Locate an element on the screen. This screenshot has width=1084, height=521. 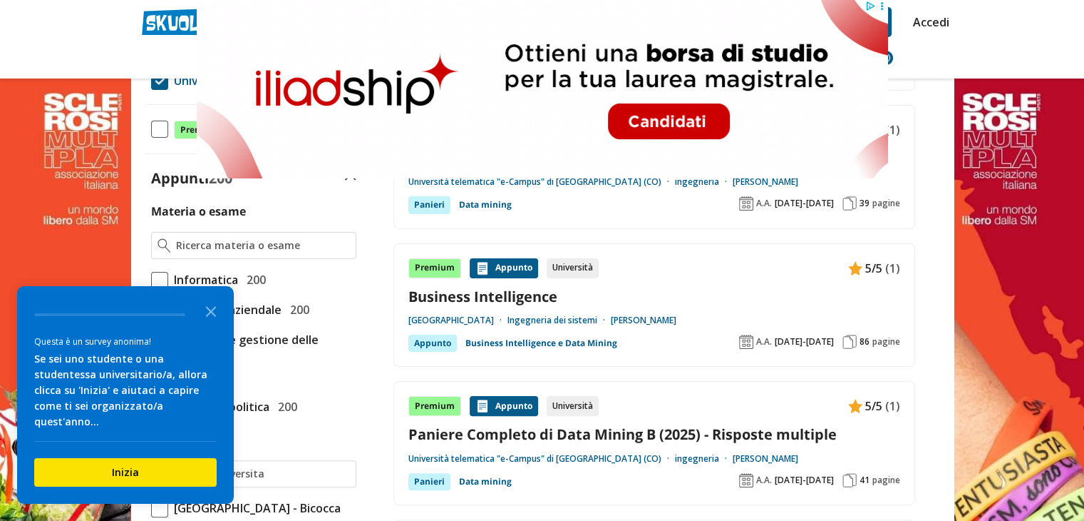
img: Ricerca materia o esame is located at coordinates (164, 245).